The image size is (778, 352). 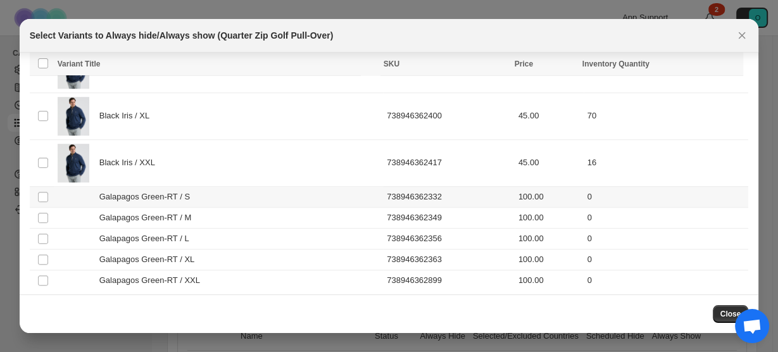 I want to click on td: 738946362400, so click(x=449, y=116).